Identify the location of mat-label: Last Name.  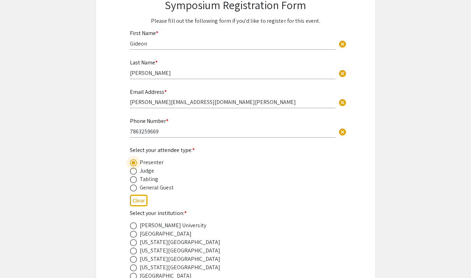
(144, 62).